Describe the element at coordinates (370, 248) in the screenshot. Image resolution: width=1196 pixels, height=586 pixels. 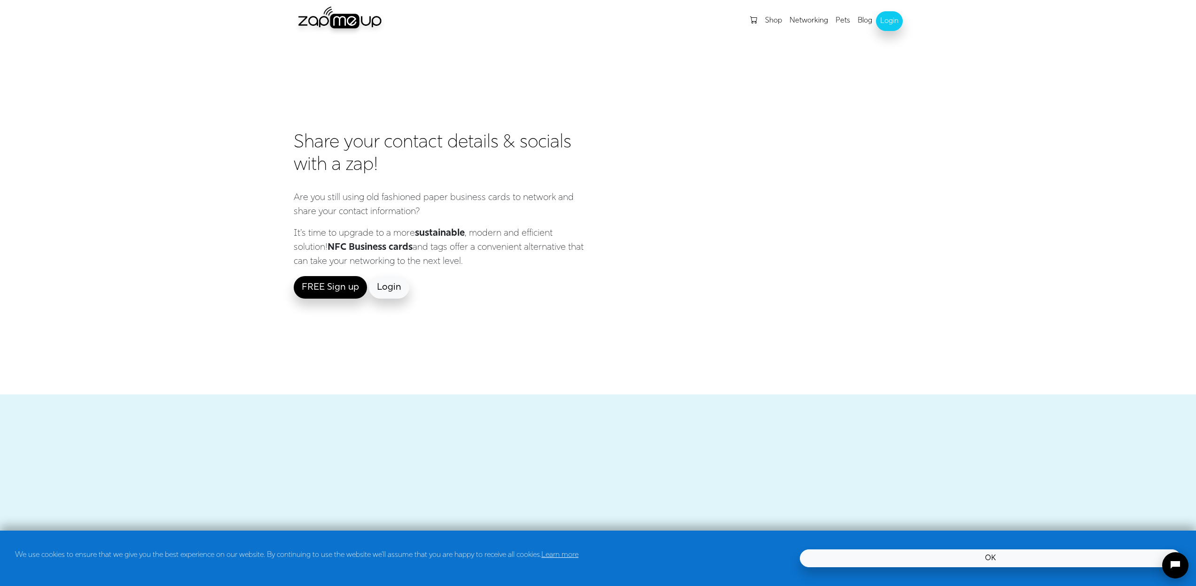
I see `strong: NFC Business cards` at that location.